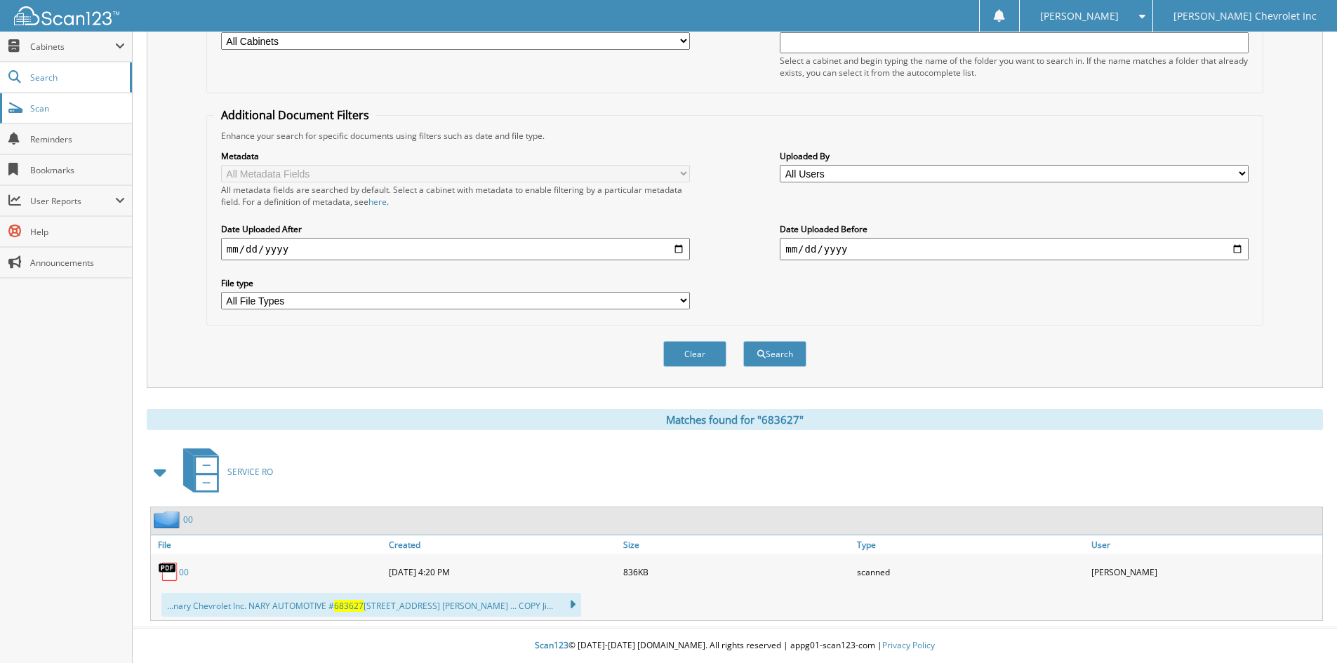  Describe the element at coordinates (970, 544) in the screenshot. I see `a: Type` at that location.